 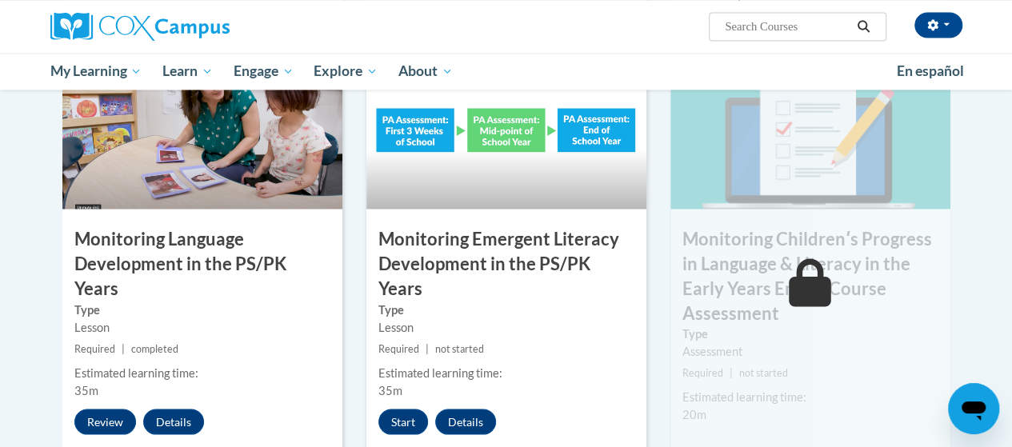 What do you see at coordinates (263, 71) in the screenshot?
I see `a: Engage` at bounding box center [263, 71].